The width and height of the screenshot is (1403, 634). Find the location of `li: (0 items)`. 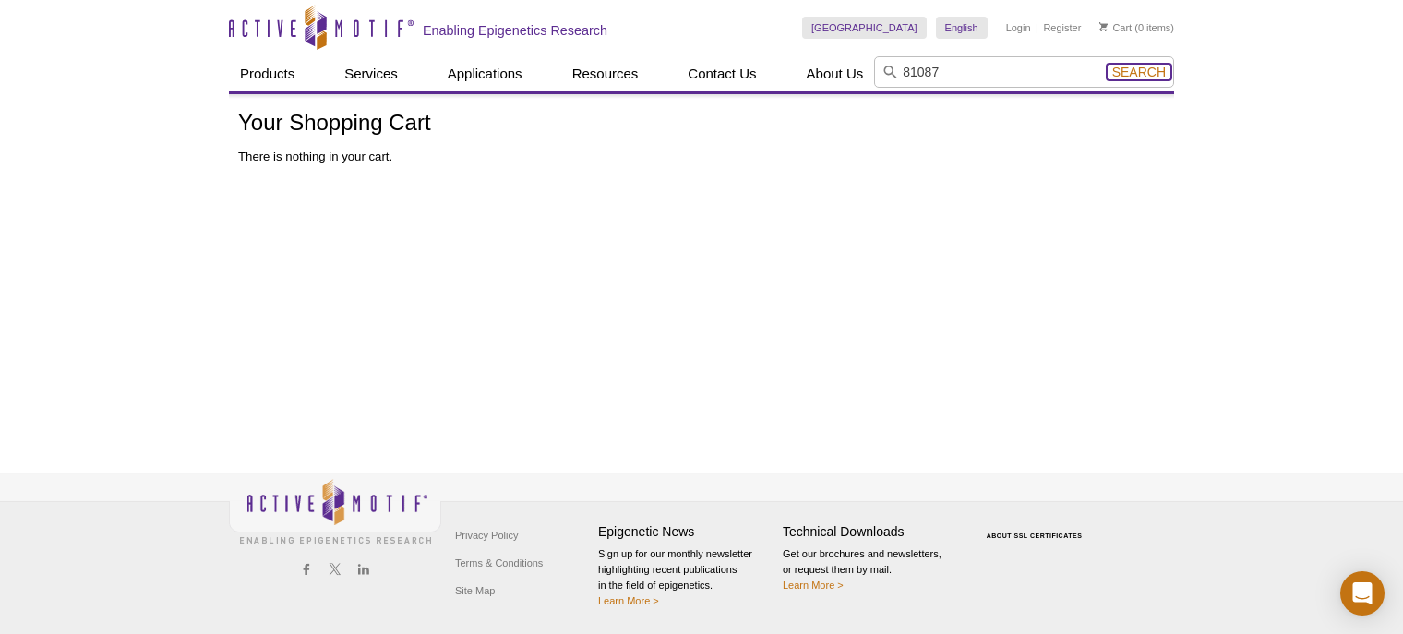

li: (0 items) is located at coordinates (1136, 28).